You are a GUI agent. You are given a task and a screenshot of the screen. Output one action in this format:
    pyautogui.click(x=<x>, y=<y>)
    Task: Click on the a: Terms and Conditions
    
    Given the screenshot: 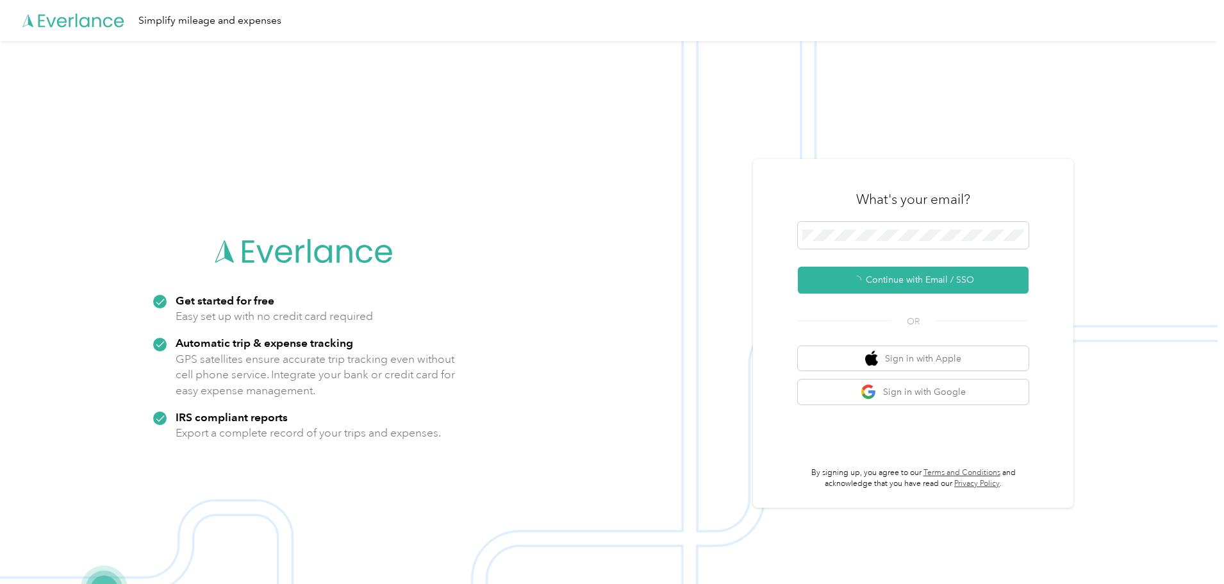 What is the action you would take?
    pyautogui.click(x=962, y=472)
    